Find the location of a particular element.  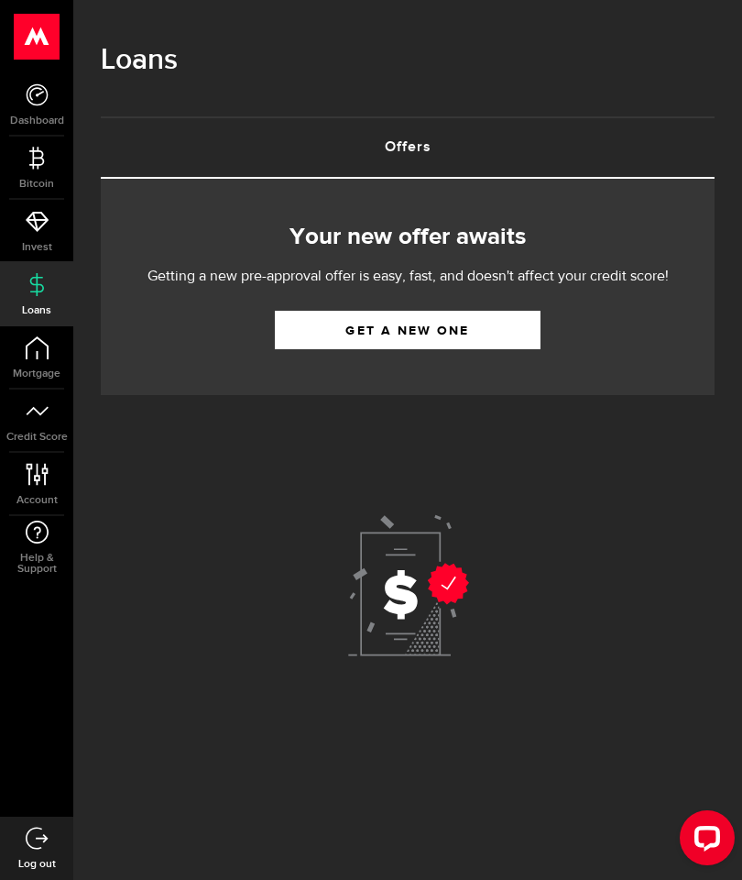

ul: Tabs Navigation is located at coordinates (408, 148).